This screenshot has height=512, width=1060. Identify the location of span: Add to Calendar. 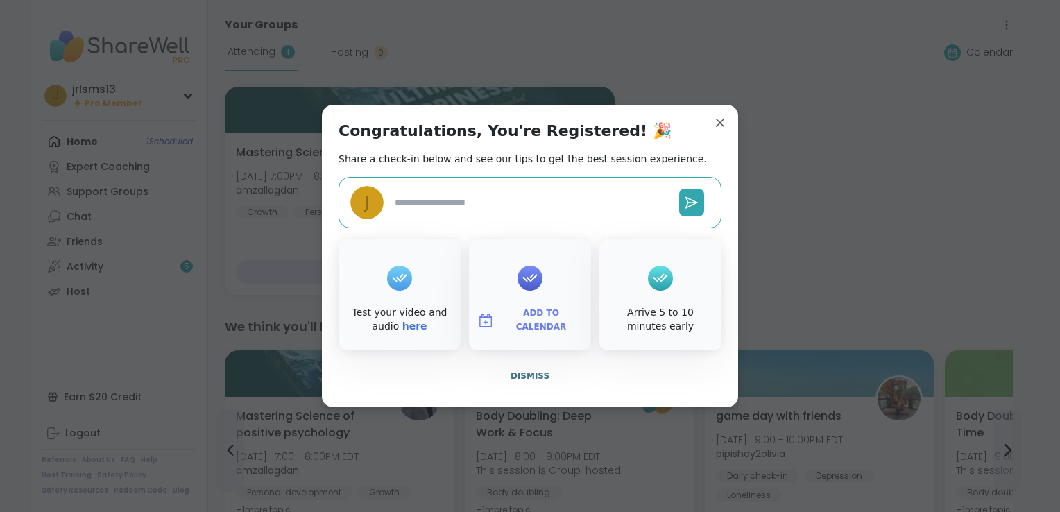
(541, 320).